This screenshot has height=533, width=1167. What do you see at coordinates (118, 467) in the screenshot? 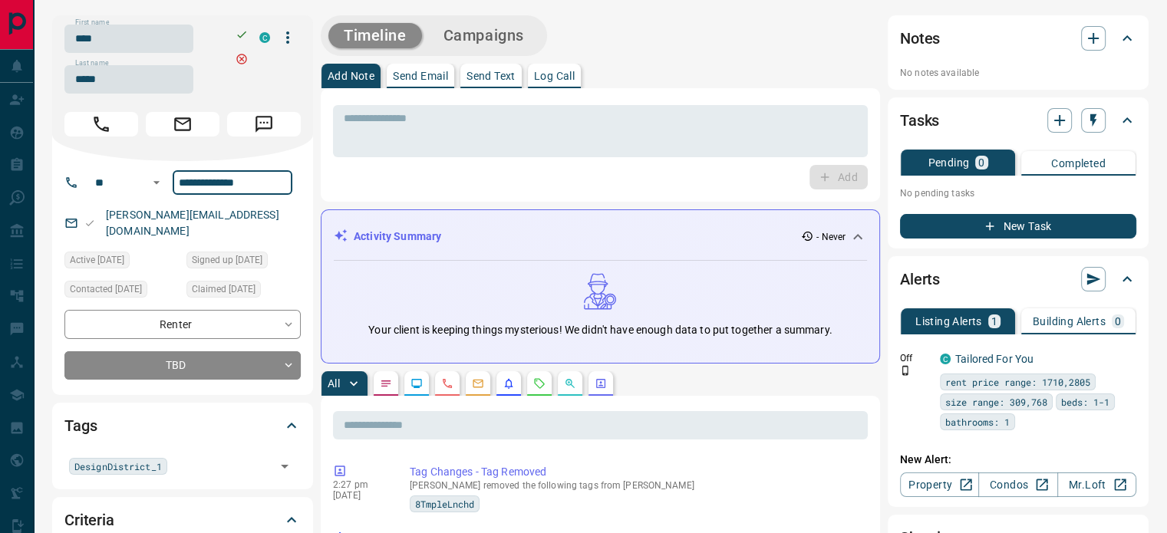
I see `span: DesignDistrict_1` at bounding box center [118, 467].